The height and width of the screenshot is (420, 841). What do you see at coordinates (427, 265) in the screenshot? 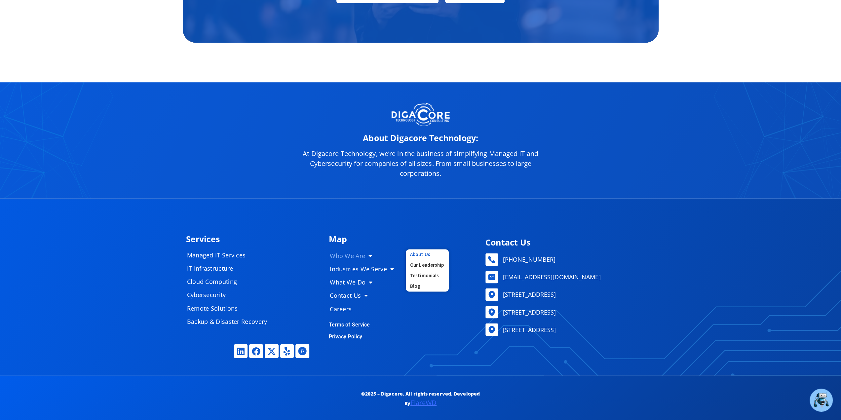
I see `a: Our Leadership` at bounding box center [427, 265].